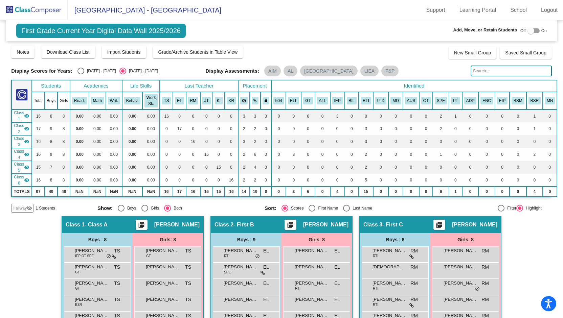  What do you see at coordinates (411, 101) in the screenshot?
I see `button: AUS` at bounding box center [411, 101].